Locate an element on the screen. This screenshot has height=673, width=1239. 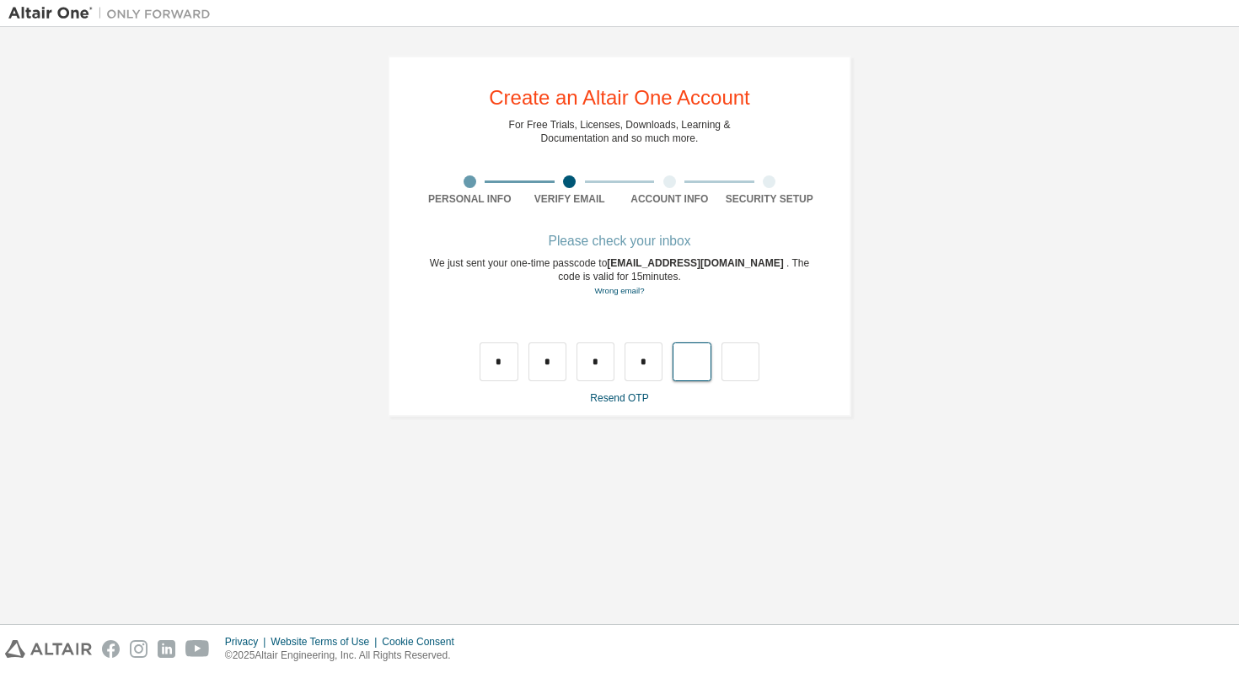
div: Please check your inbox is located at coordinates (619, 241).